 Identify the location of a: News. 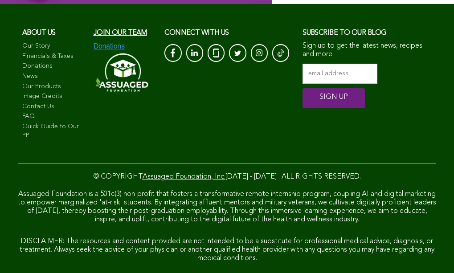
(54, 77).